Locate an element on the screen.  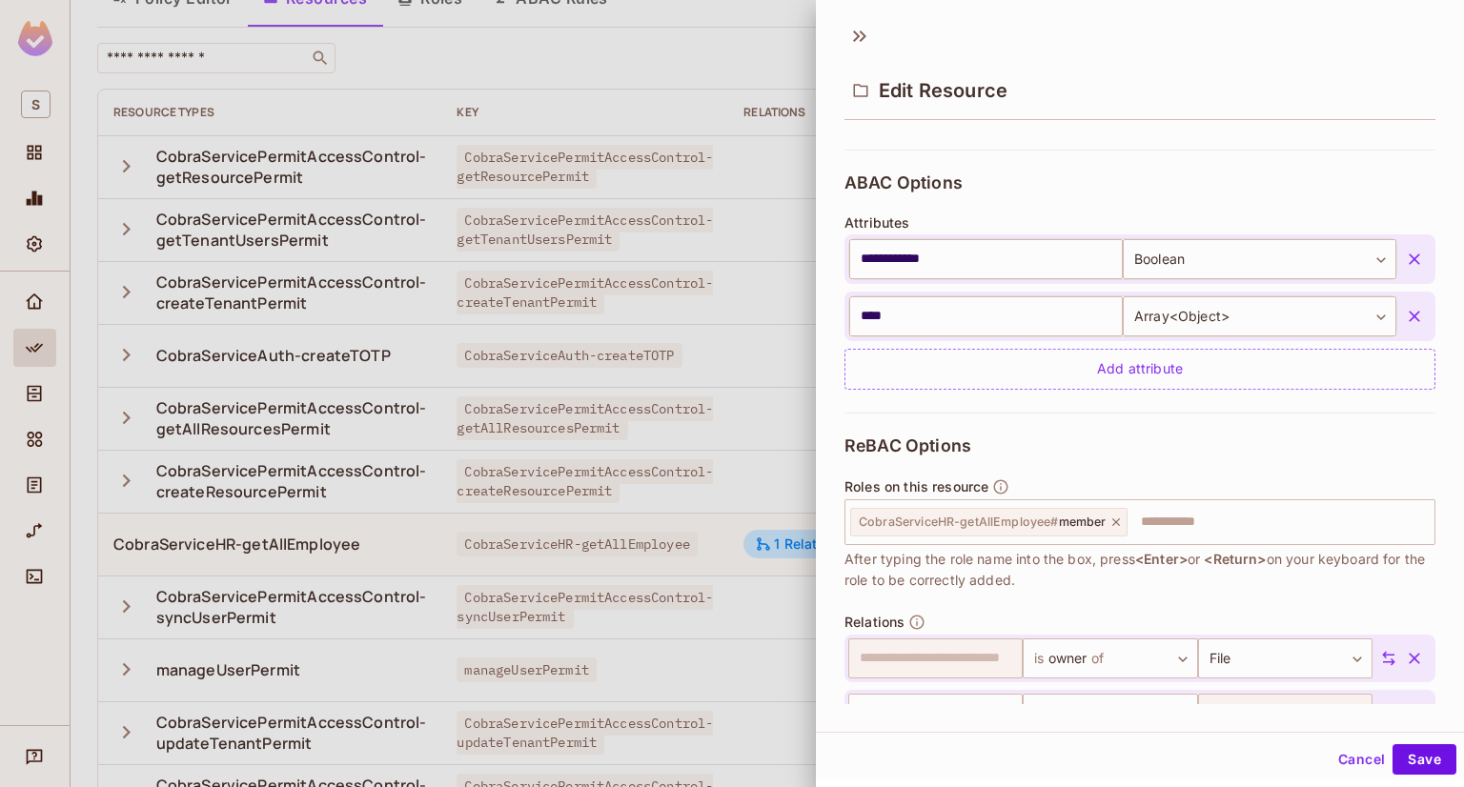
span: Roles on this resource is located at coordinates (916, 487).